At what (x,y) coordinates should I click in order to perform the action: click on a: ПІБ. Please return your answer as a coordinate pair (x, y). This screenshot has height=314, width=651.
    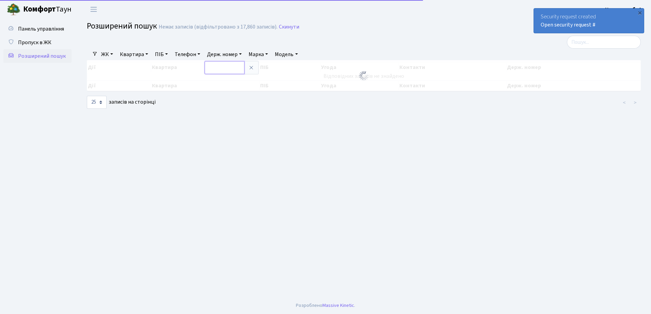
    Looking at the image, I should click on (161, 54).